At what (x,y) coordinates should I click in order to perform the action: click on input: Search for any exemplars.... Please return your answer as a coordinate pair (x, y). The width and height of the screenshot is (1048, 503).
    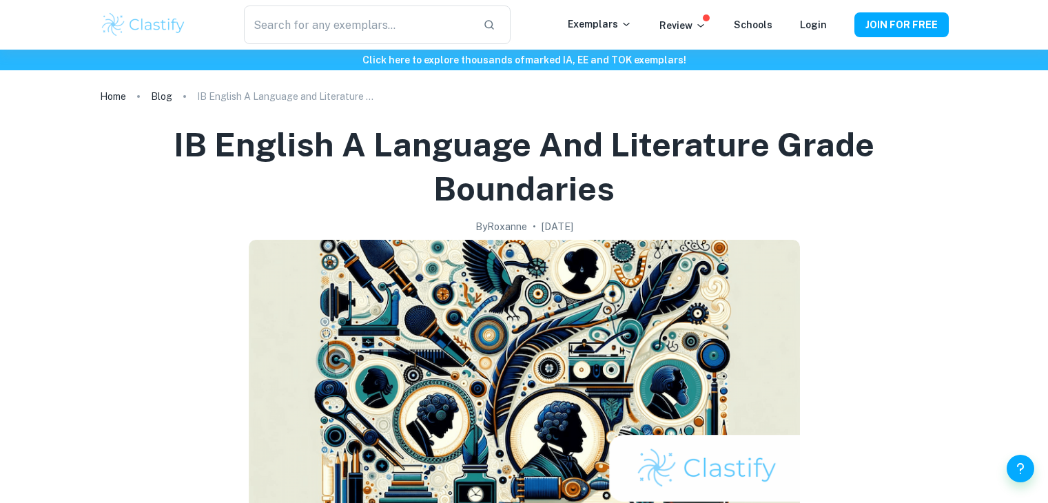
    Looking at the image, I should click on (358, 25).